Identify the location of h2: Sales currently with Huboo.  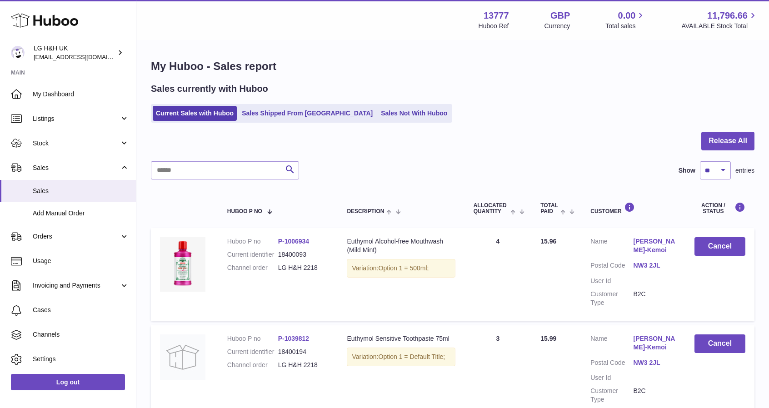
(210, 89).